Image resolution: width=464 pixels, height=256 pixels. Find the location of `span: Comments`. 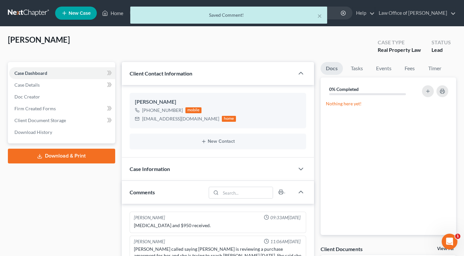

span: Comments is located at coordinates (142, 192).